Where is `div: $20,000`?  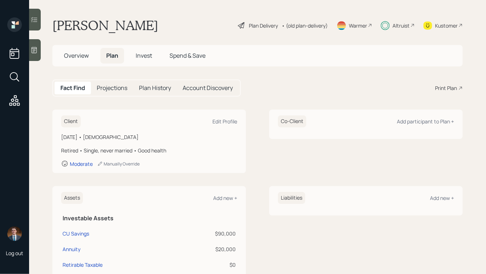
div: $20,000 is located at coordinates (213, 249).